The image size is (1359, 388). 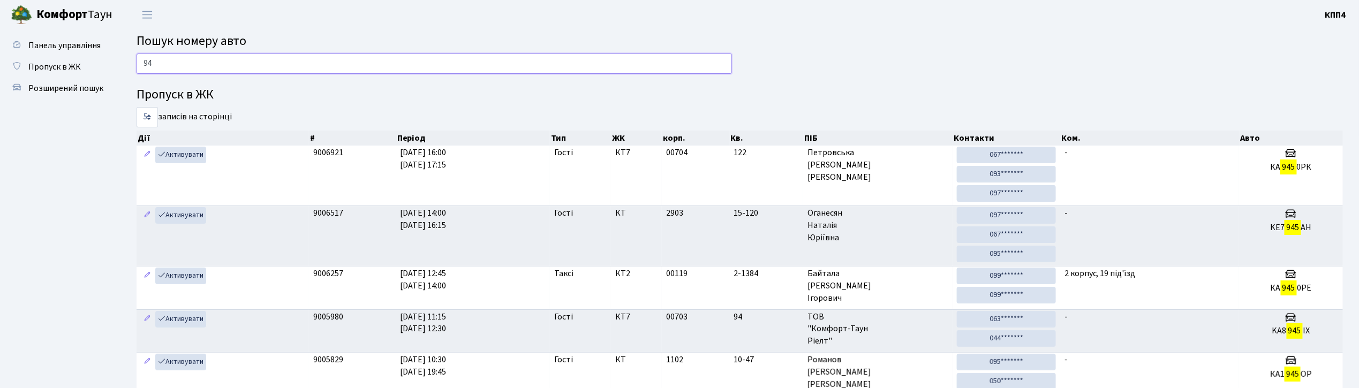 What do you see at coordinates (1150, 138) in the screenshot?
I see `th: Ком.` at bounding box center [1150, 138].